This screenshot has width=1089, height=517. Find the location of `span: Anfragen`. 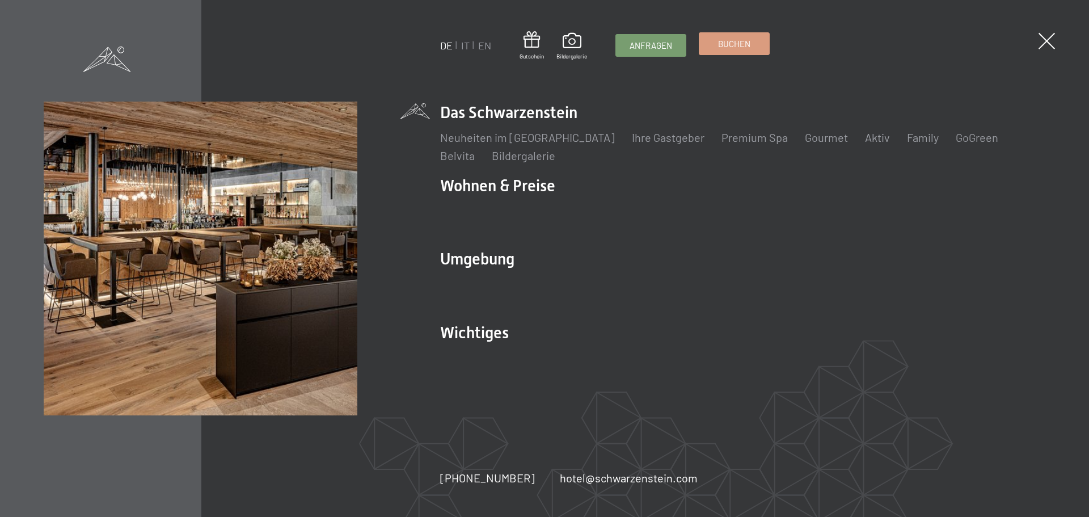

span: Anfragen is located at coordinates (651, 45).